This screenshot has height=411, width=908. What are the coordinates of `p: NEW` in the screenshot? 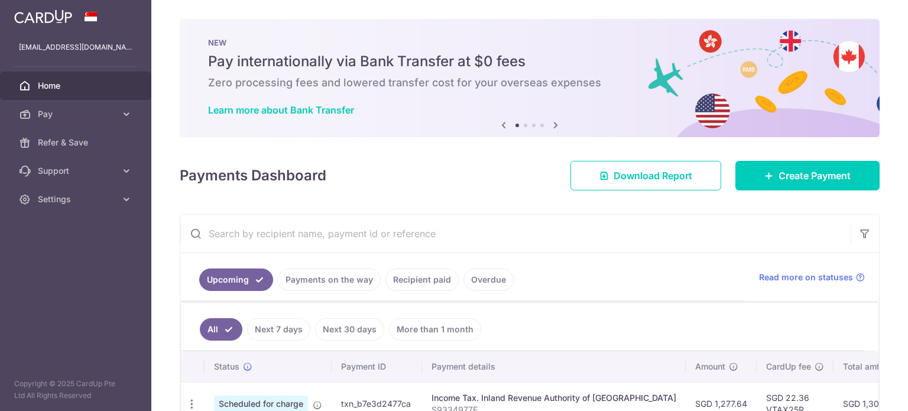 It's located at (530, 43).